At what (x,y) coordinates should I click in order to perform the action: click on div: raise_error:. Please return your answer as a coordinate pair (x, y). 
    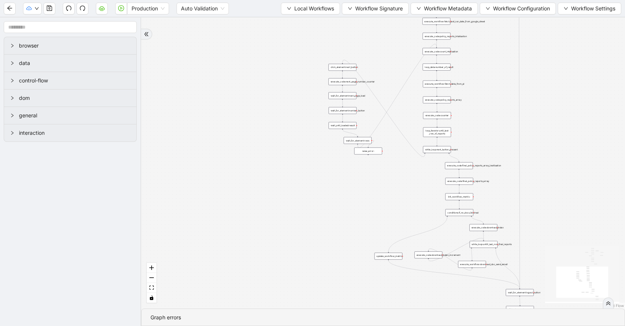
    Looking at the image, I should click on (368, 151).